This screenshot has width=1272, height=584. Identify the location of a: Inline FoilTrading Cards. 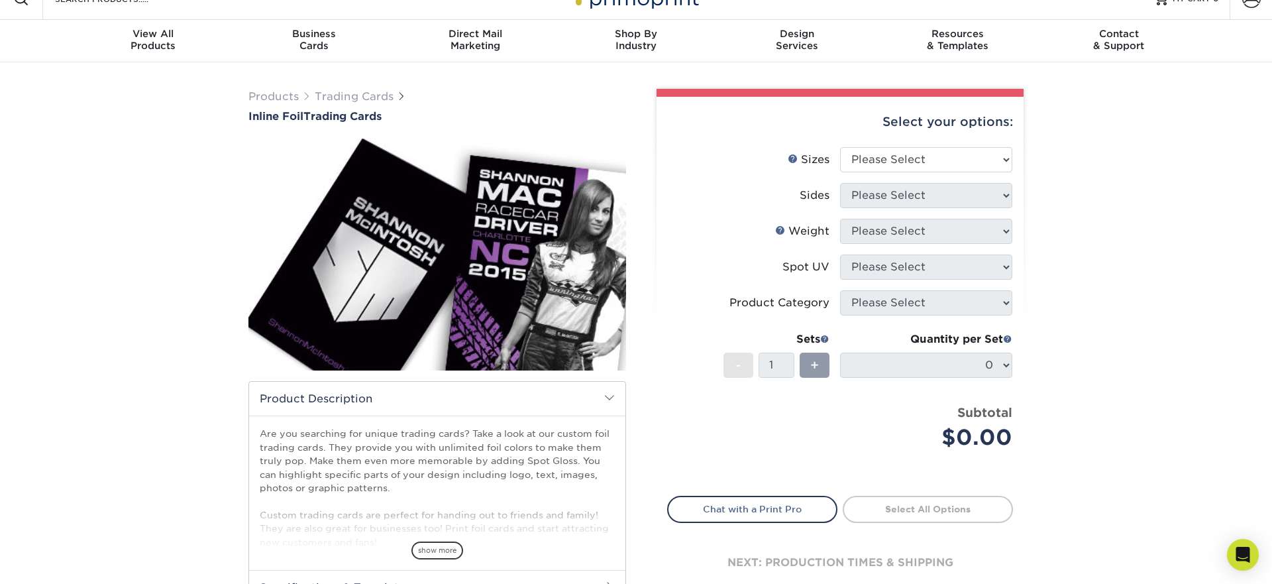
(437, 116).